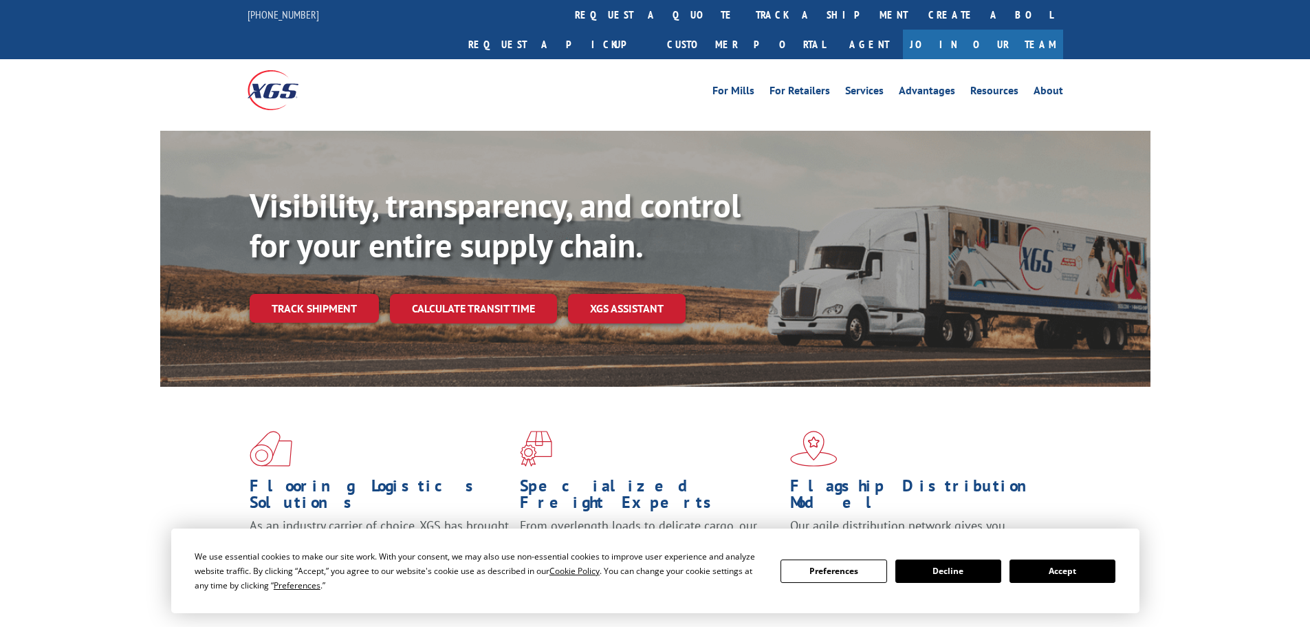 Image resolution: width=1310 pixels, height=627 pixels. What do you see at coordinates (865, 93) in the screenshot?
I see `a: Services` at bounding box center [865, 93].